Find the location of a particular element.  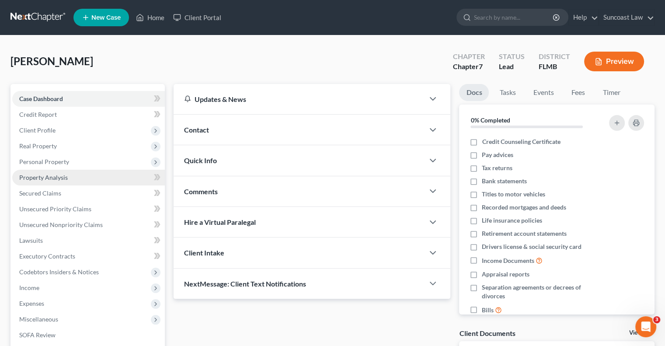

span: Quick Info is located at coordinates (200, 160).